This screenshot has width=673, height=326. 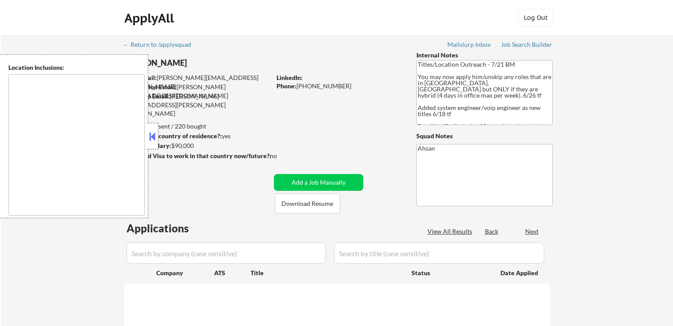 What do you see at coordinates (526, 45) in the screenshot?
I see `div: Job Search Builder` at bounding box center [526, 45].